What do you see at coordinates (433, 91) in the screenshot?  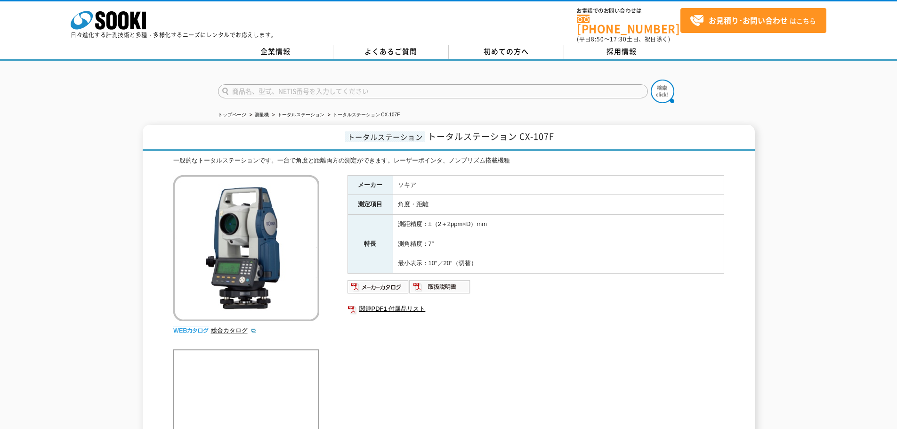 I see `input: 商品名、型式、NETIS番号を入力してください` at bounding box center [433, 91].